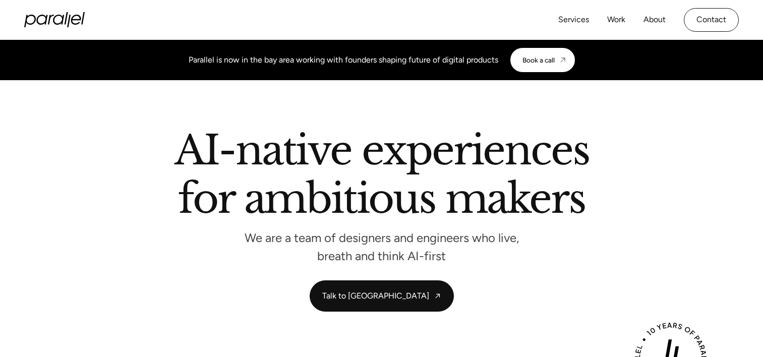 The width and height of the screenshot is (763, 357). What do you see at coordinates (344, 60) in the screenshot?
I see `div: Parallel is now in the bay area working with founders shaping future of digital products` at bounding box center [344, 60].